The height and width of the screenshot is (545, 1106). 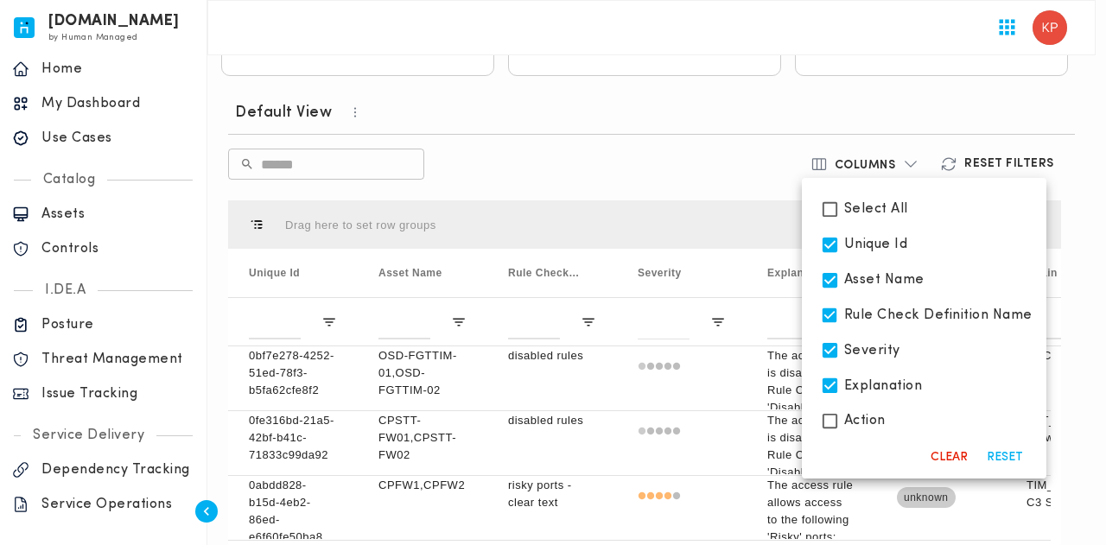 I want to click on span: Asset Name, so click(x=884, y=280).